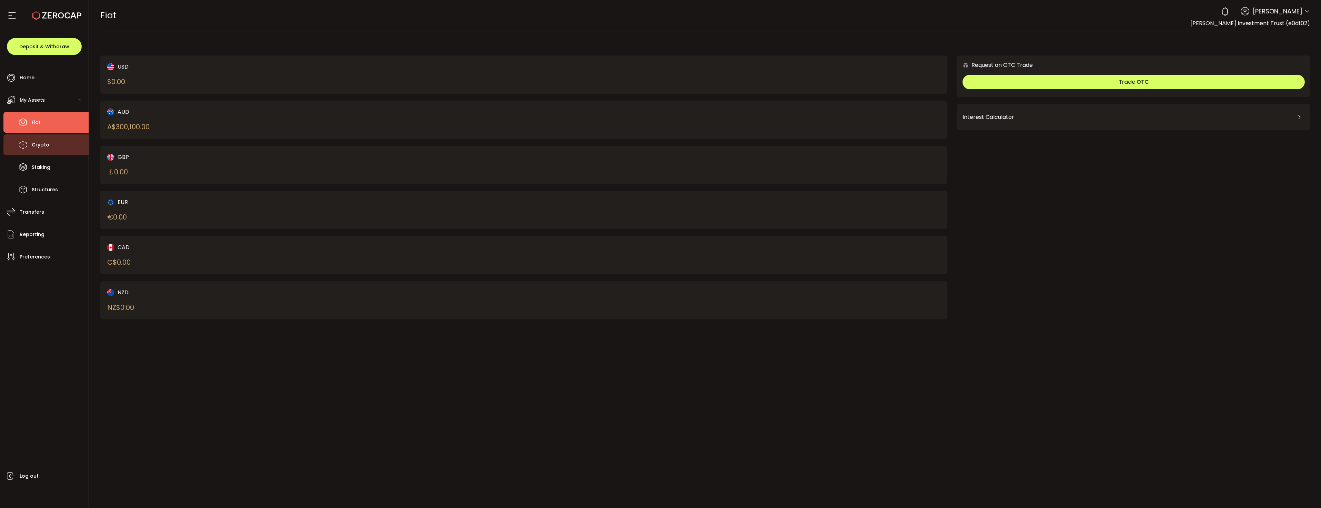  Describe the element at coordinates (294, 112) in the screenshot. I see `div: AUD` at that location.